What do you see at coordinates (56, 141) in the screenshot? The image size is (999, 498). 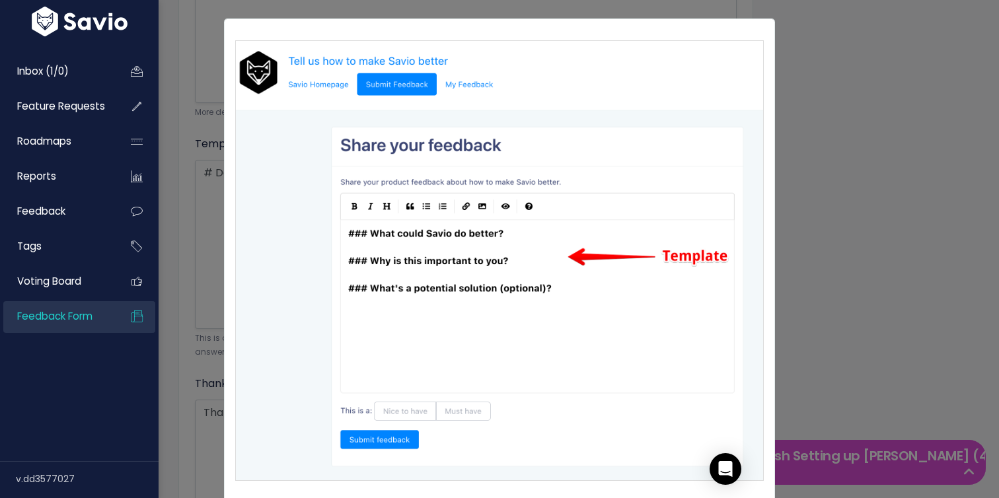 I see `a: Roadmaps` at bounding box center [56, 141].